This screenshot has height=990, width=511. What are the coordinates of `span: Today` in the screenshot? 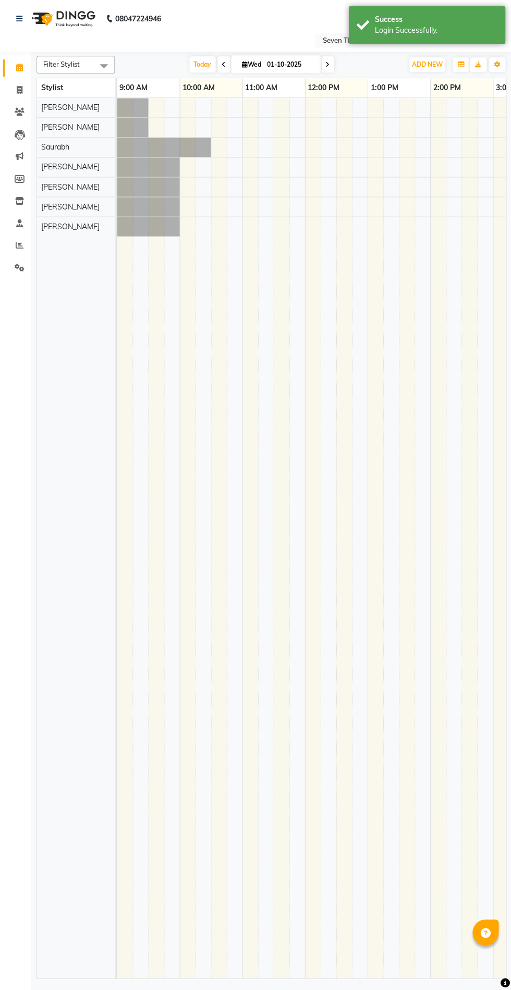 It's located at (202, 64).